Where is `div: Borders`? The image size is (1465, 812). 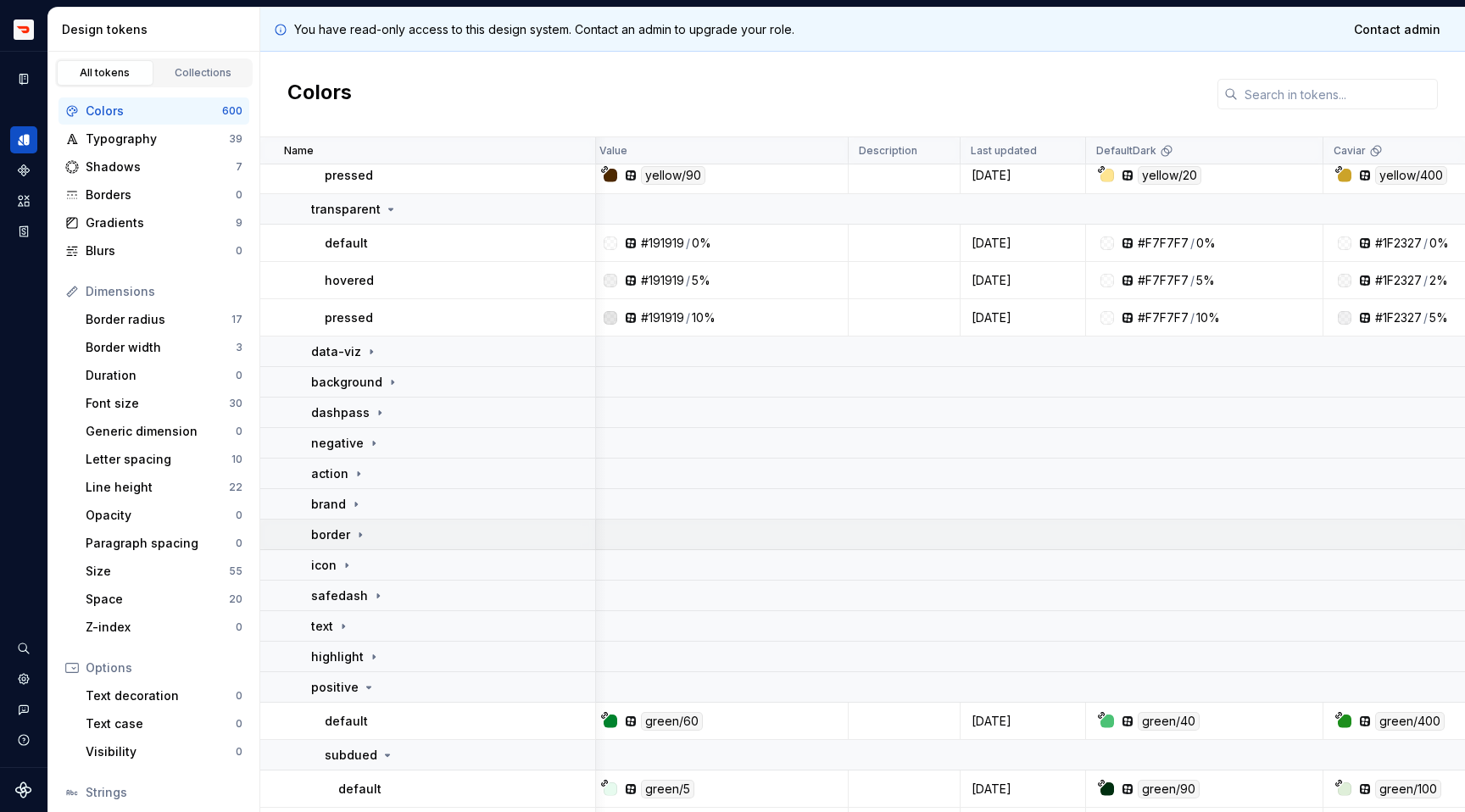 div: Borders is located at coordinates (160, 195).